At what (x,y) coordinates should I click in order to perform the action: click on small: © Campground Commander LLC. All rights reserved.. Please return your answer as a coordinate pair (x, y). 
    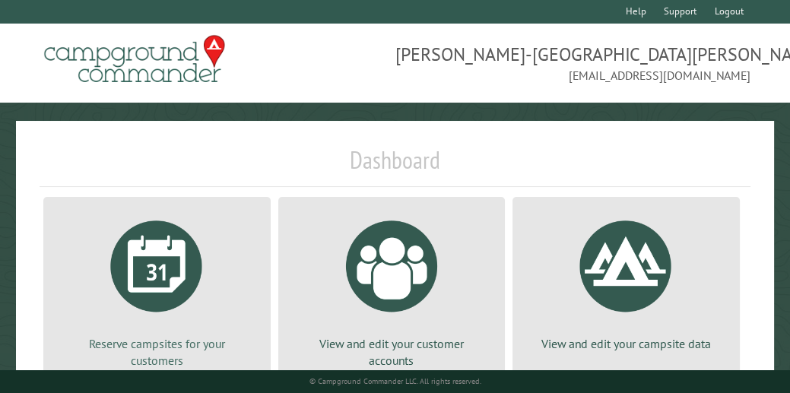
    Looking at the image, I should click on (395, 381).